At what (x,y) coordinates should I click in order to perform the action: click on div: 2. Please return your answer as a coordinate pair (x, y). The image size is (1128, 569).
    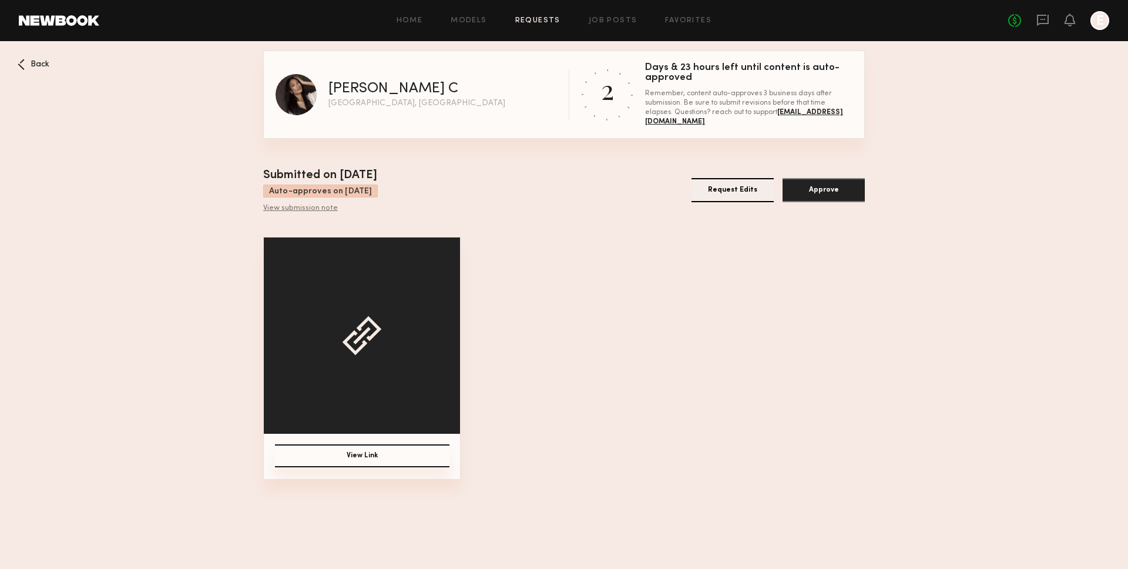
    Looking at the image, I should click on (607, 89).